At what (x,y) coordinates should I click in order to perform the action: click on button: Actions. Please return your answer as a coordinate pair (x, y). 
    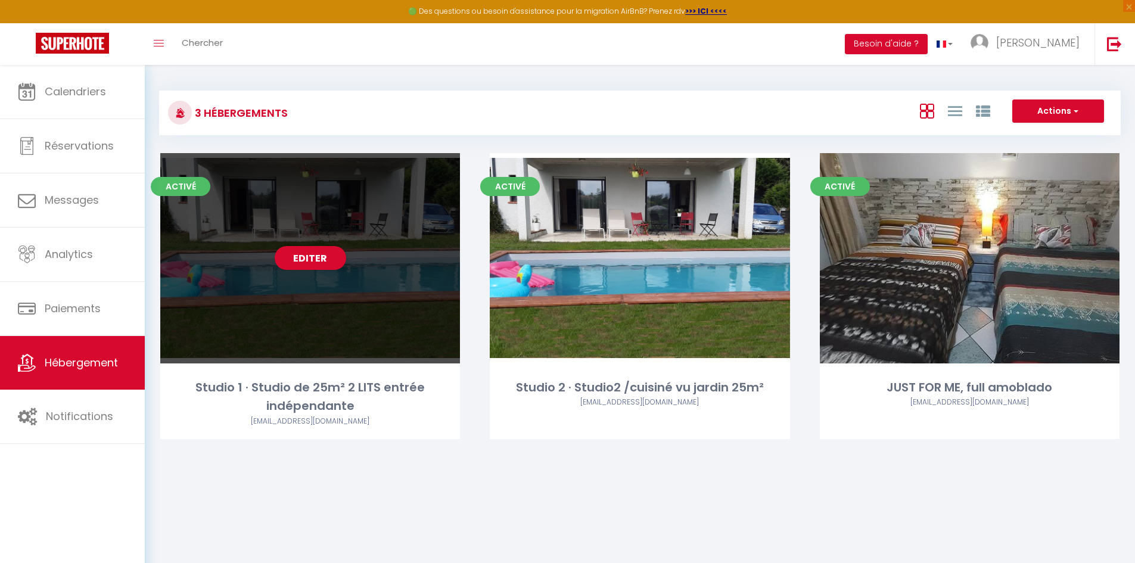
    Looking at the image, I should click on (1058, 111).